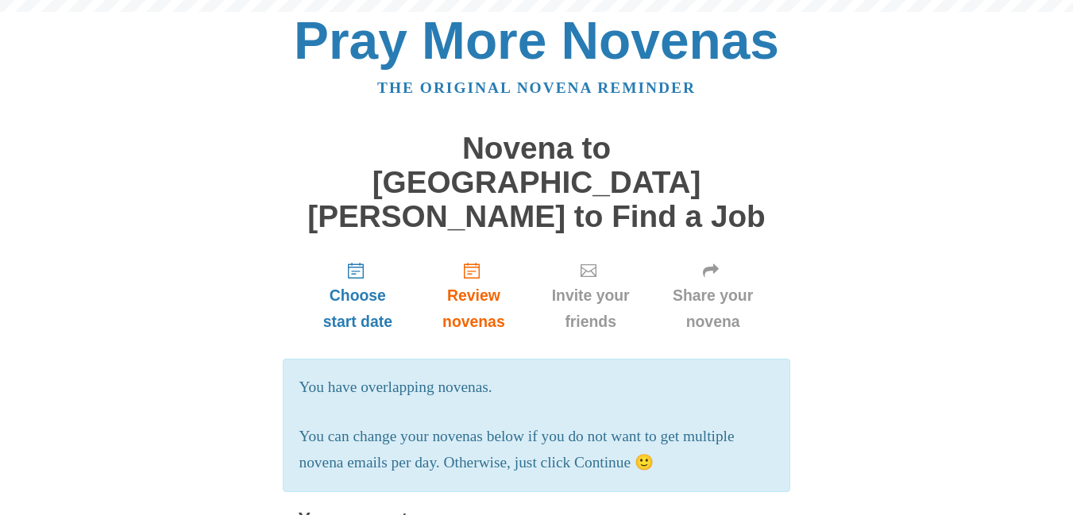 This screenshot has width=1073, height=515. Describe the element at coordinates (713, 309) in the screenshot. I see `span: Share your novena` at that location.